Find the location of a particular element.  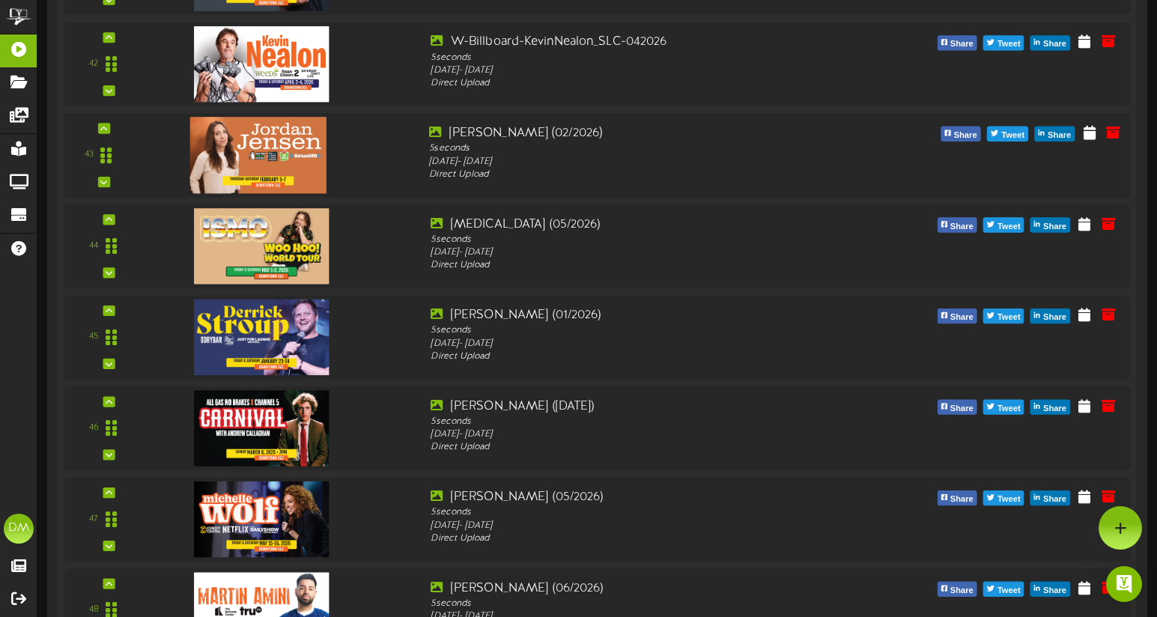

img: d4cc7d2b-90cf-46cb-a565-17aee4ae232e.jpg is located at coordinates (258, 155).